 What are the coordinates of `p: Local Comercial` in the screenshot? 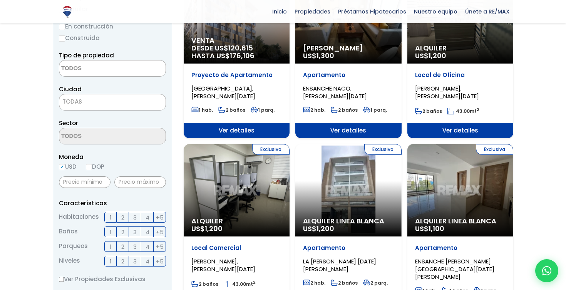 It's located at (236, 248).